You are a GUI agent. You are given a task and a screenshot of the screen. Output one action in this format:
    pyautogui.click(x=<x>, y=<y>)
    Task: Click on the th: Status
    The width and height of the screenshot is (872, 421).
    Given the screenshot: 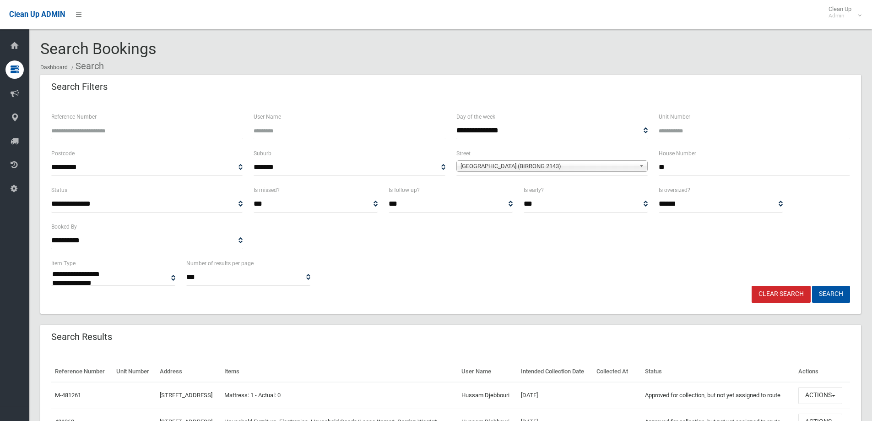 What is the action you would take?
    pyautogui.click(x=718, y=371)
    